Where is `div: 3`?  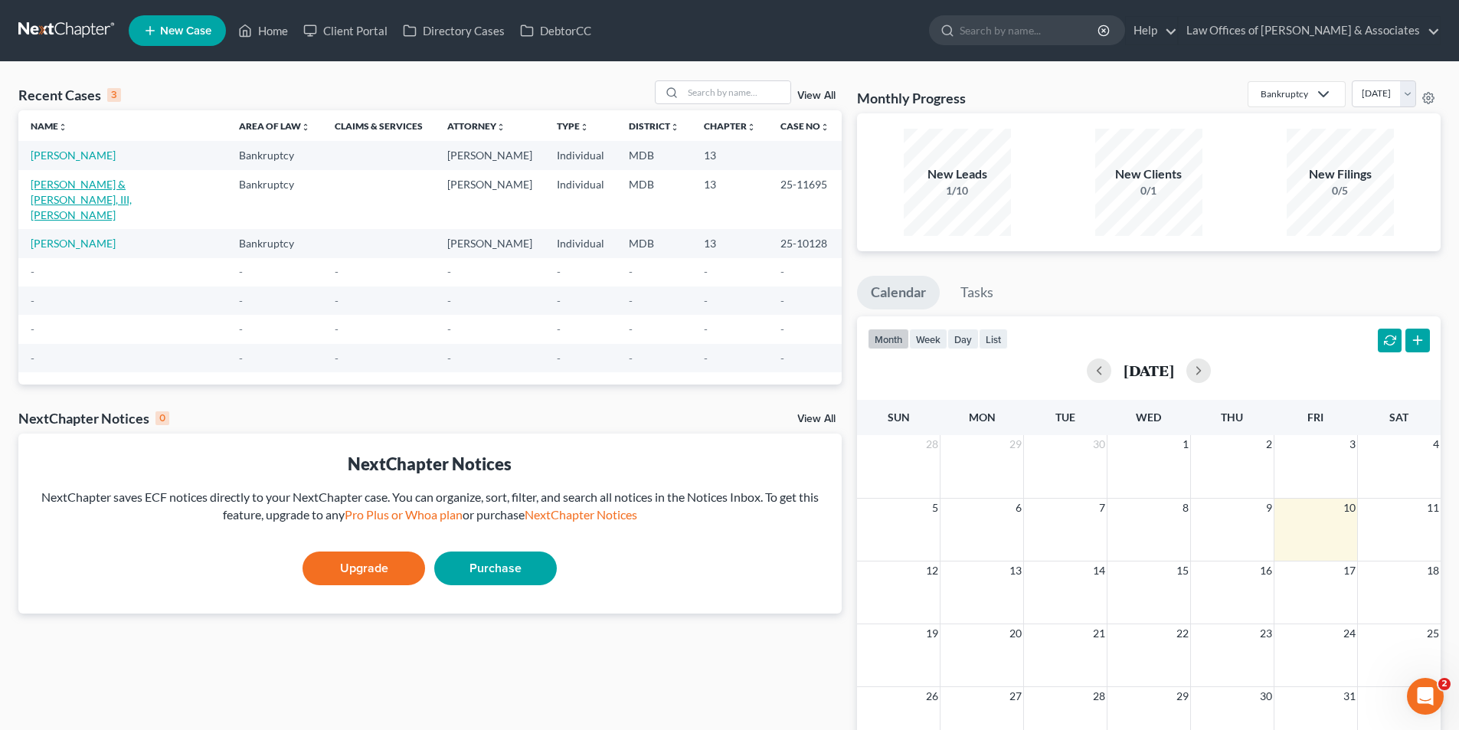 div: 3 is located at coordinates (114, 95).